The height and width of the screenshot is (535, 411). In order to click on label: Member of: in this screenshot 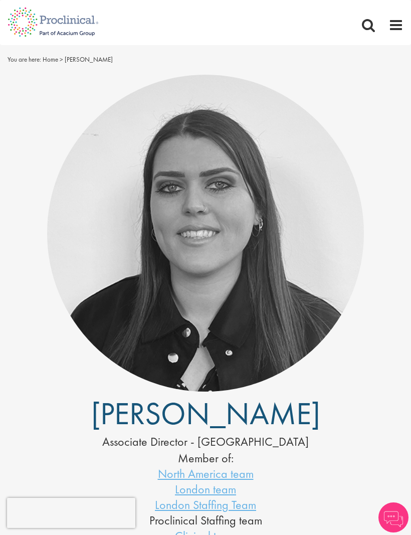, I will do `click(206, 458)`.